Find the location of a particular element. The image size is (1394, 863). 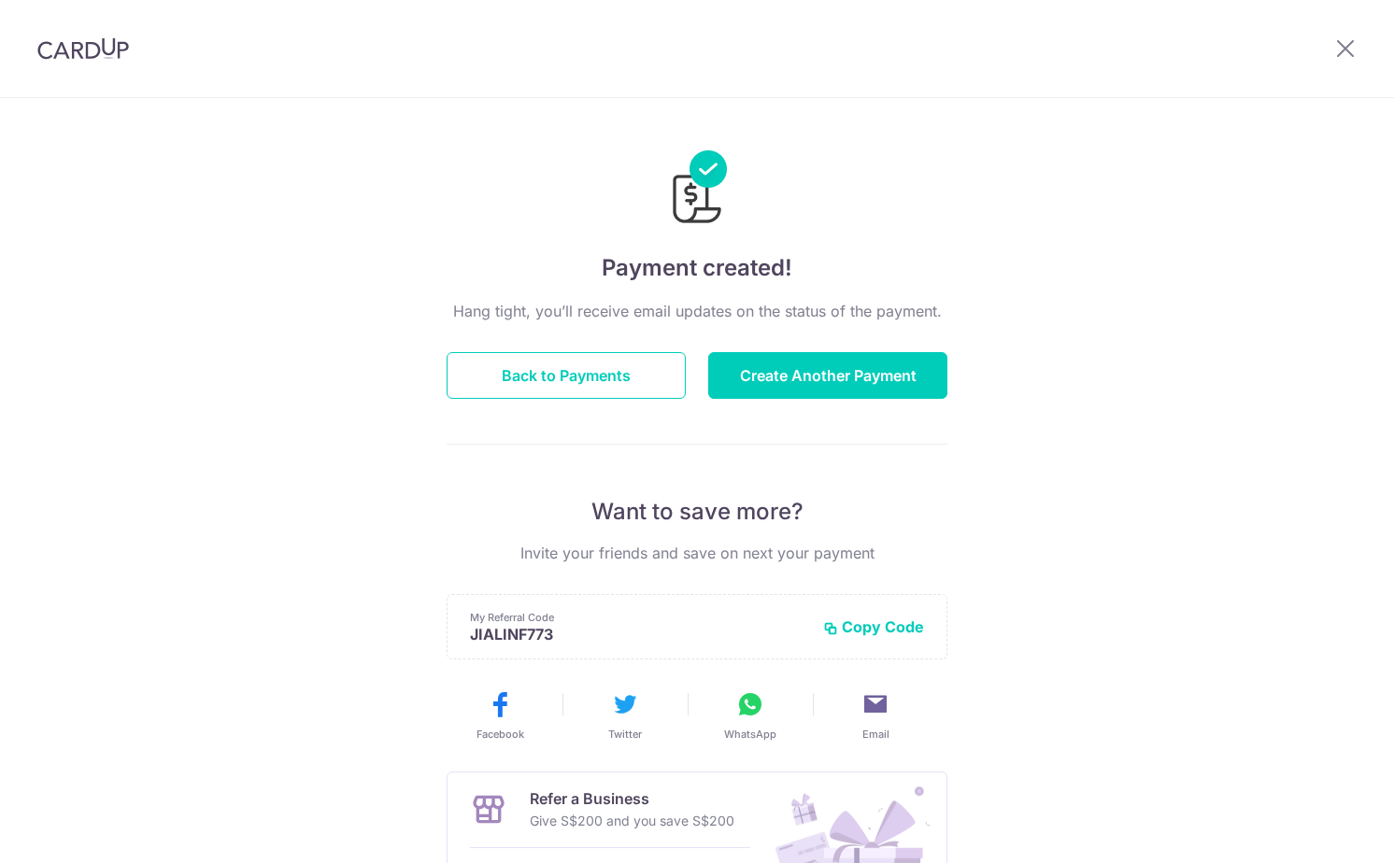

img: Payments is located at coordinates (697, 190).